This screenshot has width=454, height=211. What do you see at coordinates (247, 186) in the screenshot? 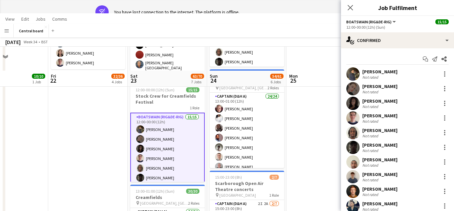
I see `h3: Scarborough Open Air Theatre concerts` at bounding box center [247, 186].